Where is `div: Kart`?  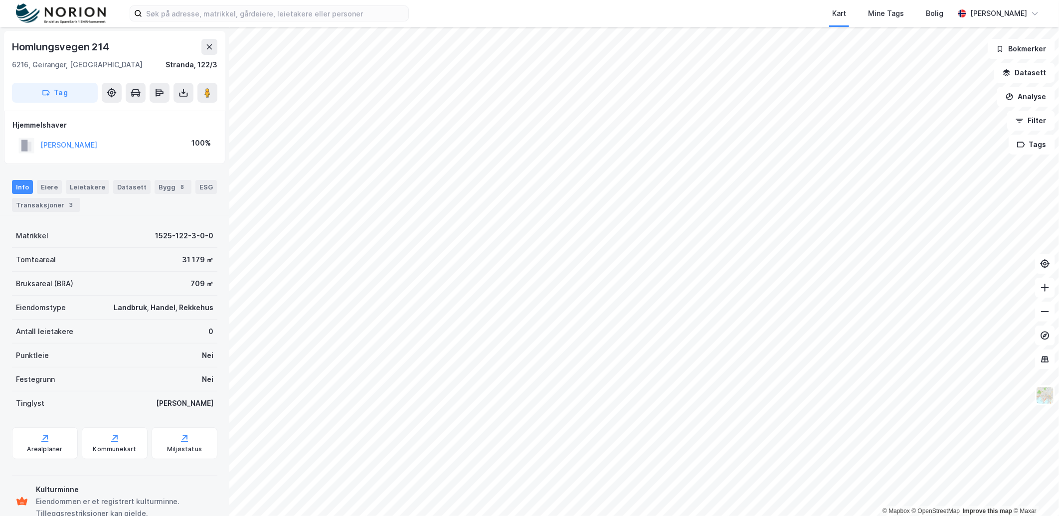 div: Kart is located at coordinates (839, 13).